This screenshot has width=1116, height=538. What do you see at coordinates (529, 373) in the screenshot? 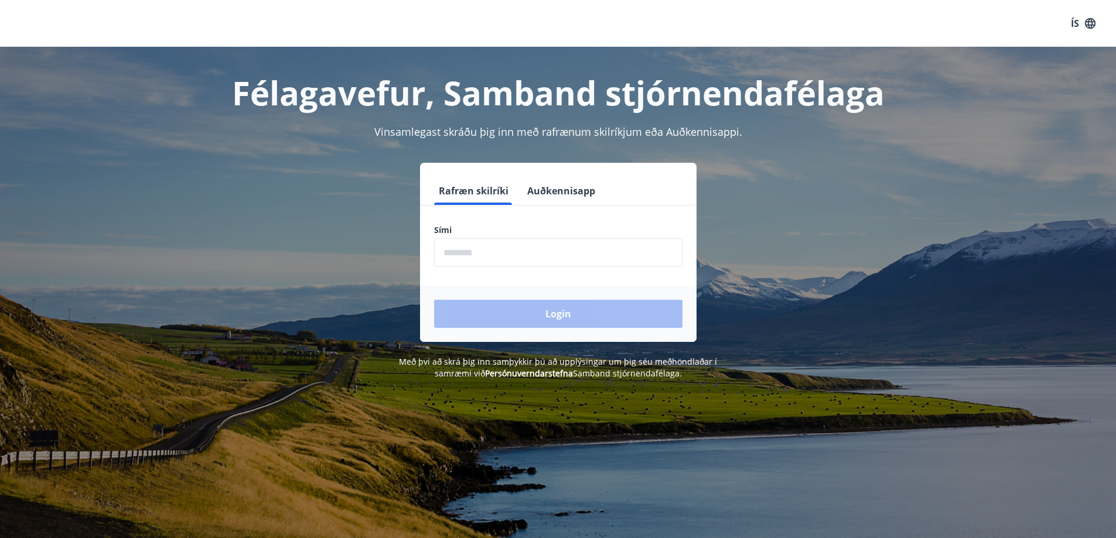
I see `a: Persónuverndarstefna` at bounding box center [529, 373].